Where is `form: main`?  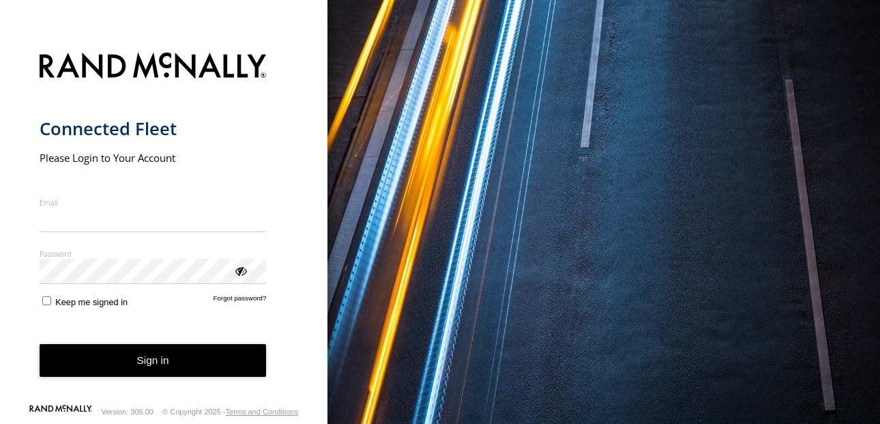
form: main is located at coordinates (164, 224).